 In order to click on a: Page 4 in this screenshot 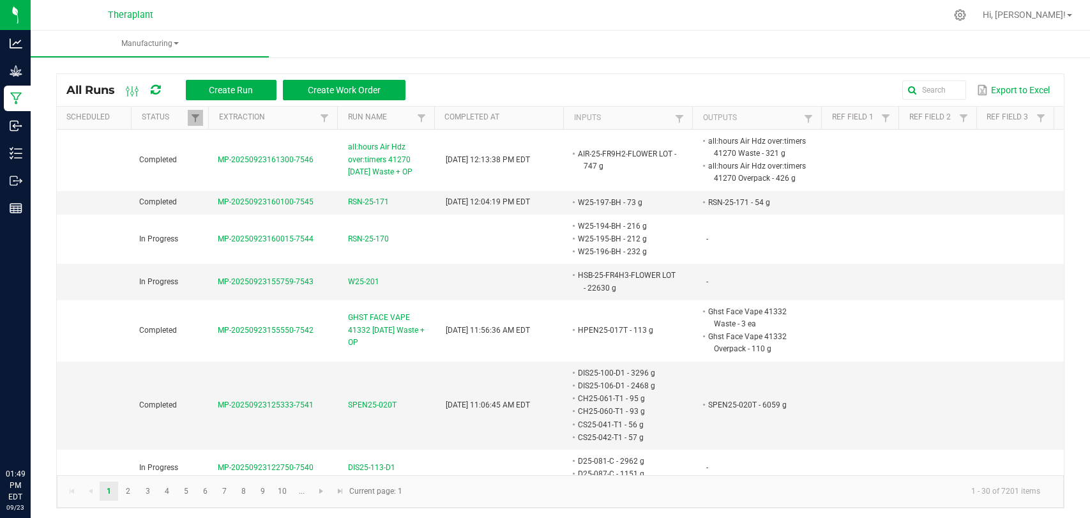, I will do `click(167, 491)`.